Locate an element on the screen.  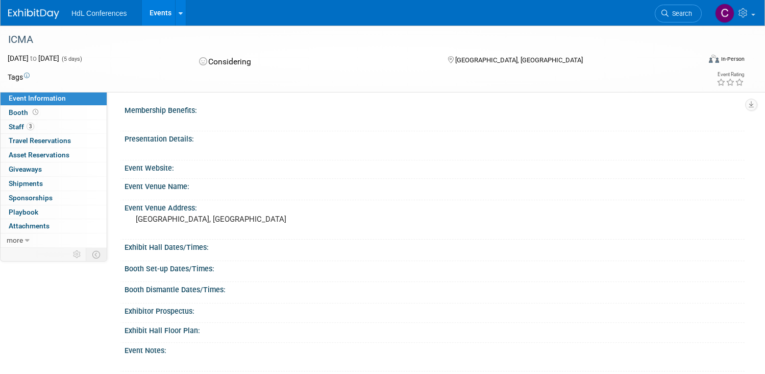
span: Sponsorships is located at coordinates (31, 198).